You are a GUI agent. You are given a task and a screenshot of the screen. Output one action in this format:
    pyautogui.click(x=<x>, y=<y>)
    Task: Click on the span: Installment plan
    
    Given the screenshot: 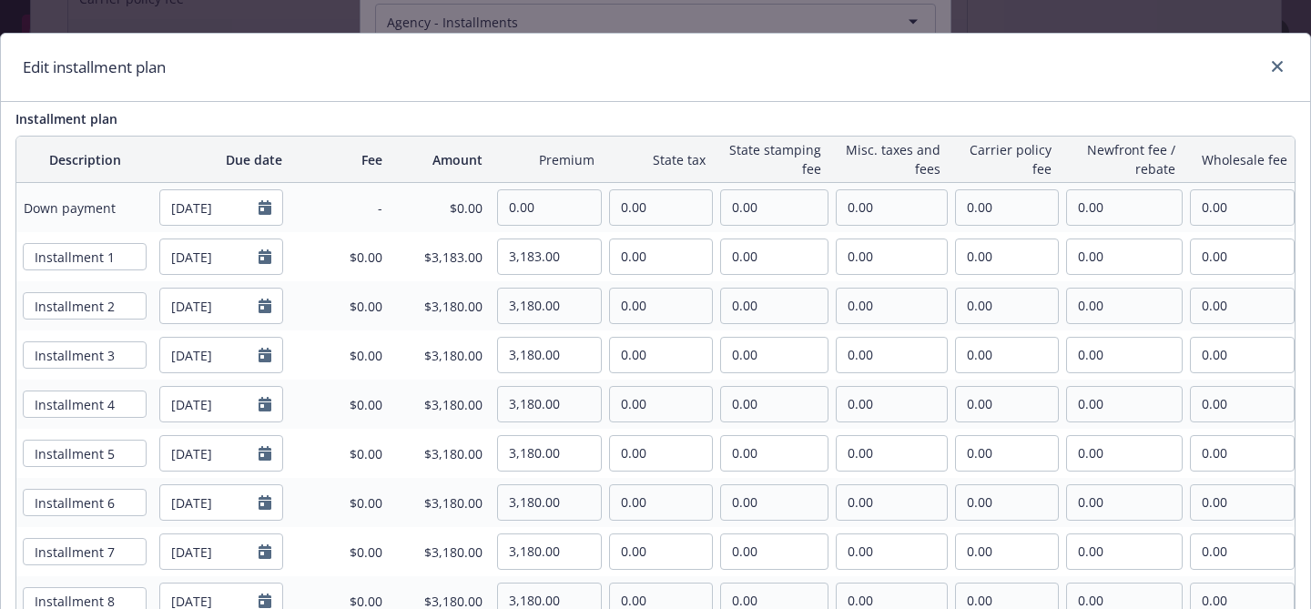 What is the action you would take?
    pyautogui.click(x=66, y=118)
    